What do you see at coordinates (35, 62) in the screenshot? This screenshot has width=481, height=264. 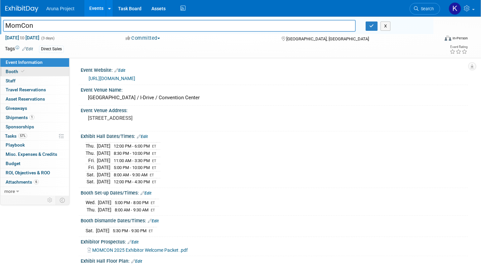 I see `a: Event Information` at bounding box center [35, 62].